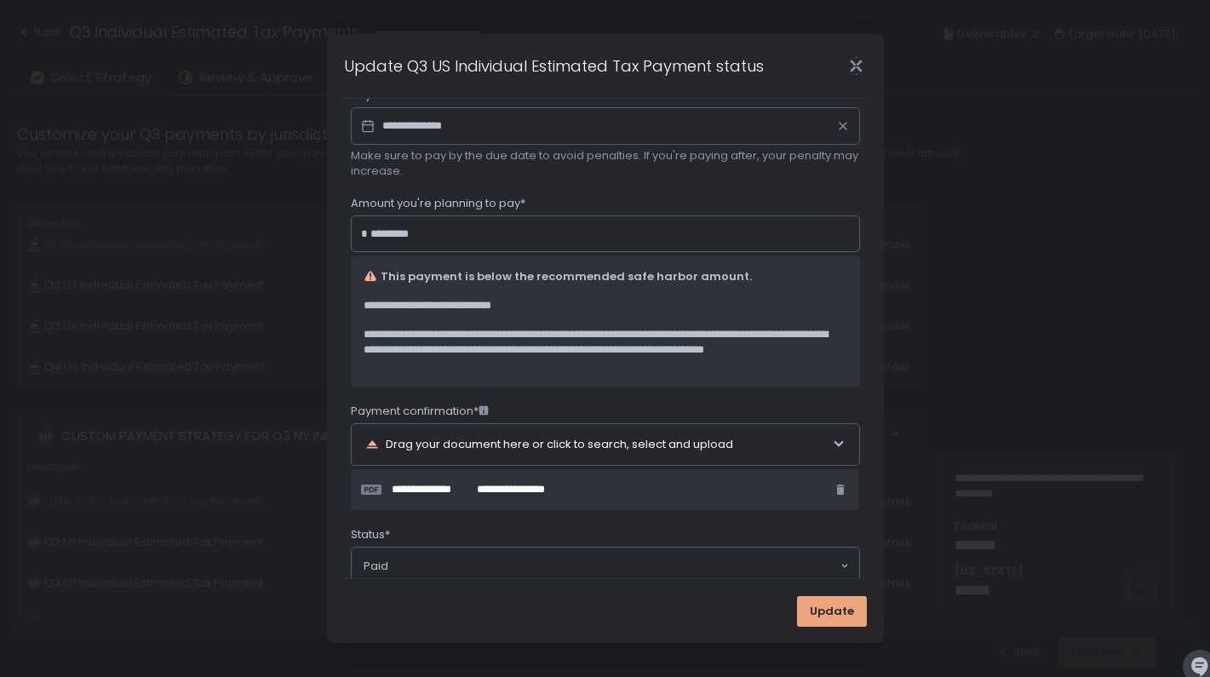  I want to click on span: Payment confirmation*, so click(420, 411).